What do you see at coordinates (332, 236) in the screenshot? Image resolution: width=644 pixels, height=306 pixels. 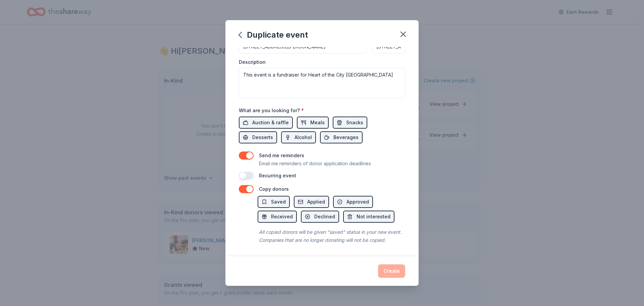 I see `div: All copied donors will be given "saved" status in your new event. Companies that are no longer do...` at bounding box center [332, 236].